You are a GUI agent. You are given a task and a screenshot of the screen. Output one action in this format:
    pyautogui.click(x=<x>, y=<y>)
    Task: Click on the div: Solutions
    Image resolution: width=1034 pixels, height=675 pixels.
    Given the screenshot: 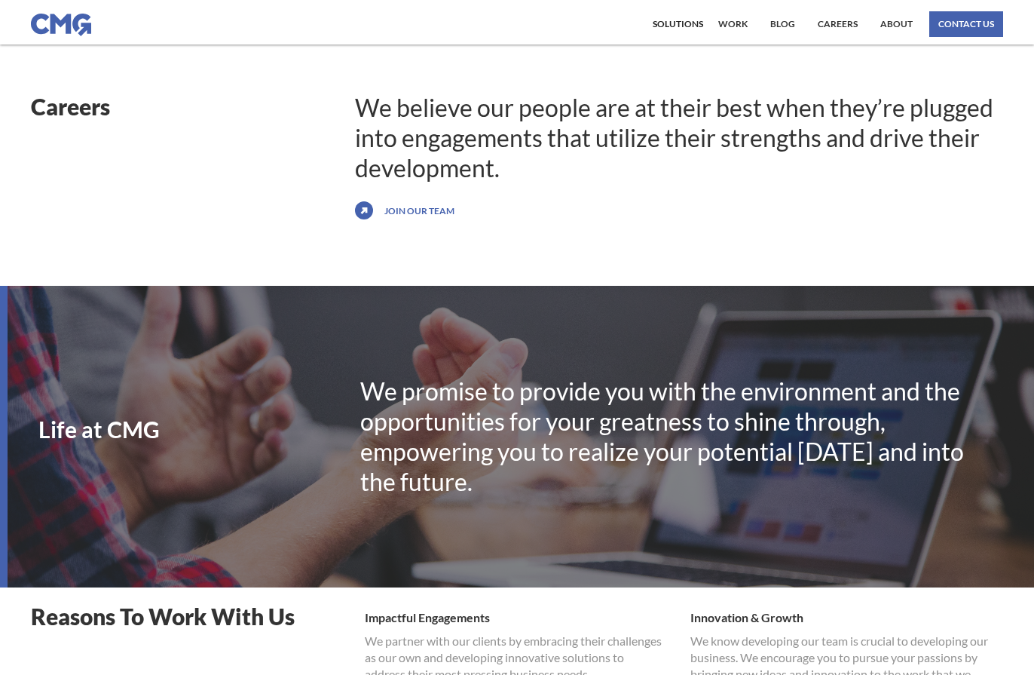 What is the action you would take?
    pyautogui.click(x=678, y=24)
    